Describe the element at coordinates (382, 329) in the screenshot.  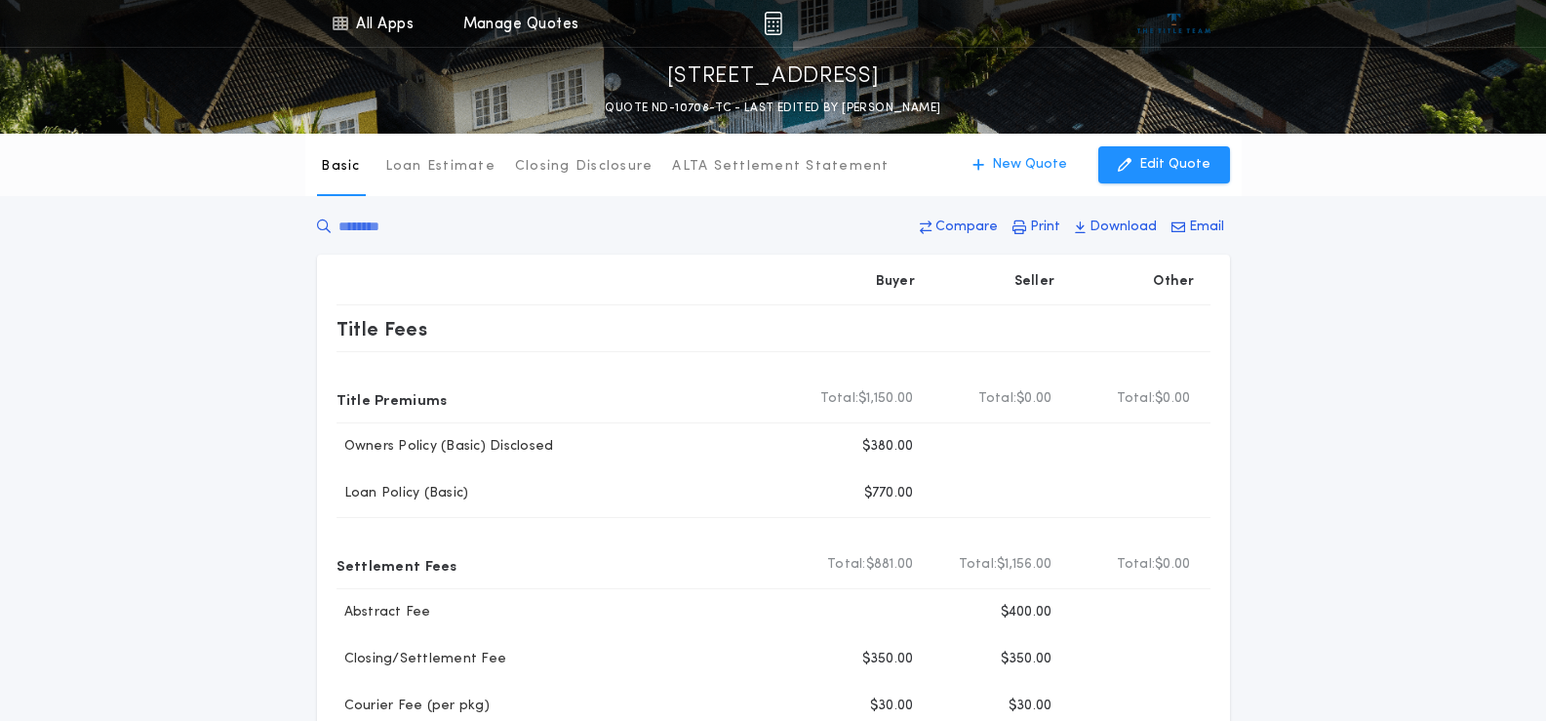
I see `p: Title Fees` at that location.